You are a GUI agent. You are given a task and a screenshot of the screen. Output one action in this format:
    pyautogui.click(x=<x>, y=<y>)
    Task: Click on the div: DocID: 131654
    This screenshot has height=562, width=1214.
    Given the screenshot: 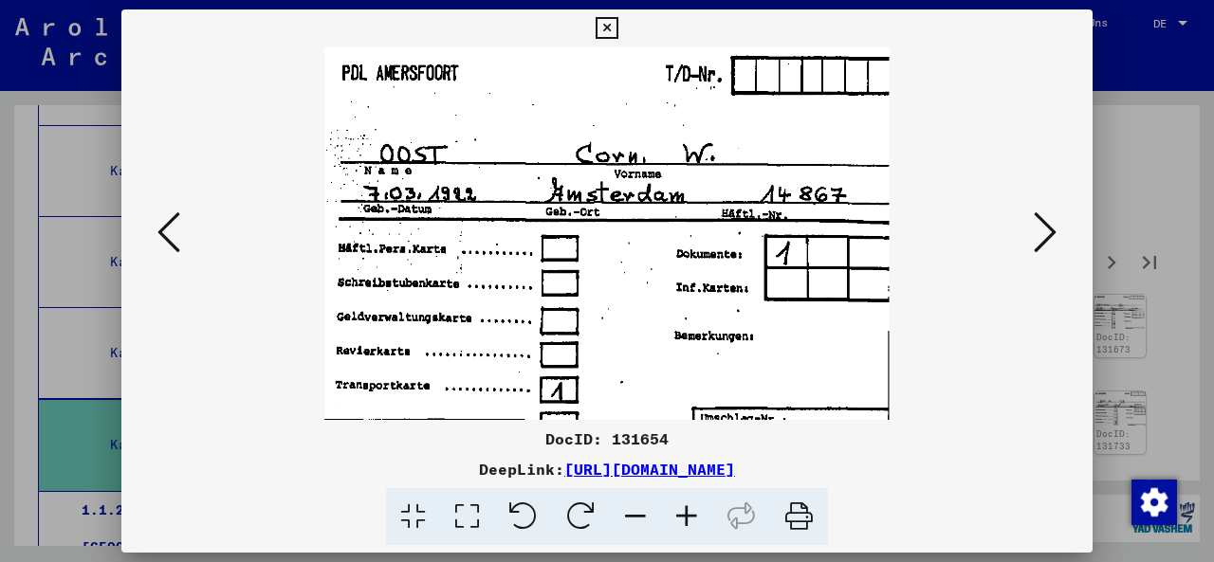 What is the action you would take?
    pyautogui.click(x=607, y=439)
    